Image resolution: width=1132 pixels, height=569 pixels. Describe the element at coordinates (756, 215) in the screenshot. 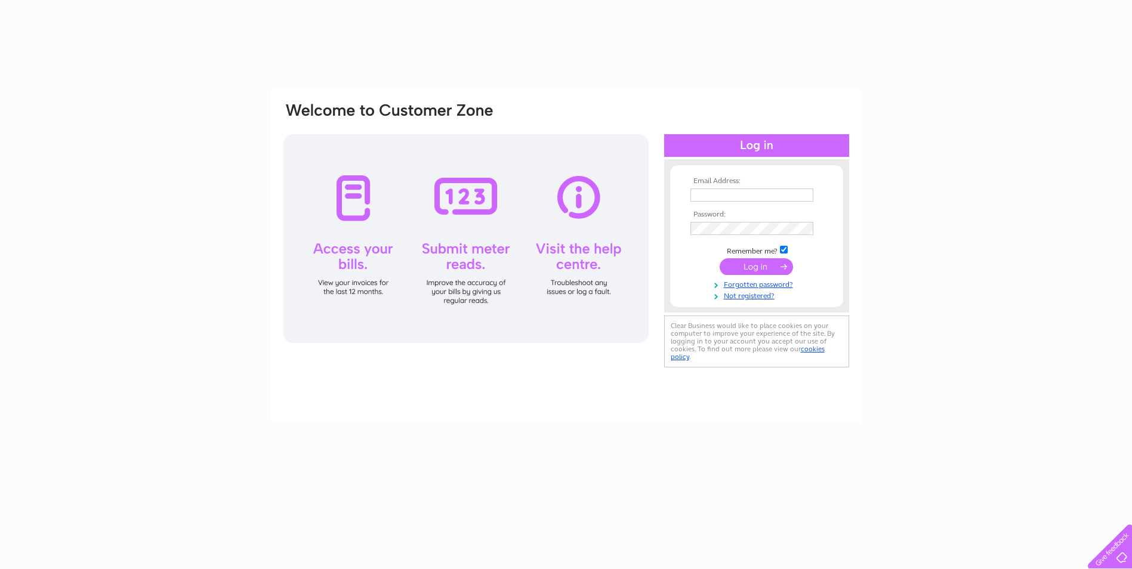

I see `th: Password:` at that location.